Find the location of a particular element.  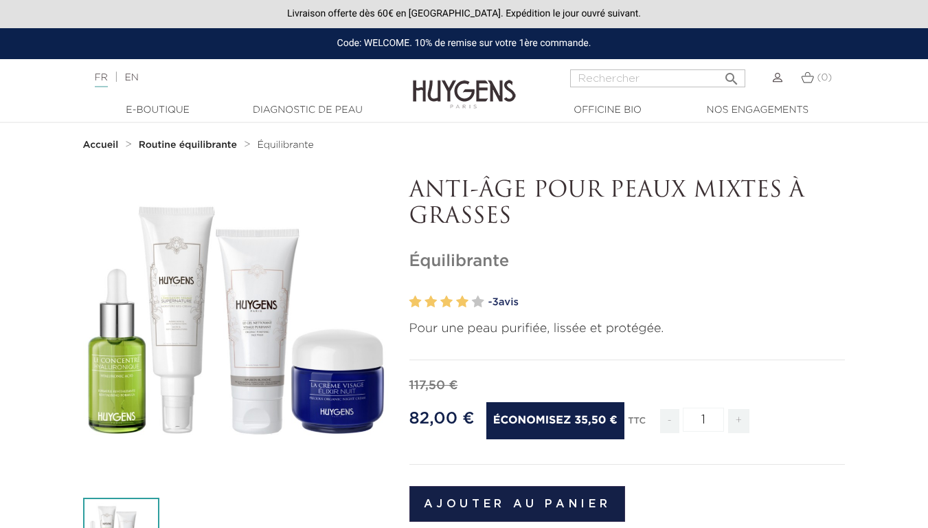

a: Équilibrante is located at coordinates (285, 145).